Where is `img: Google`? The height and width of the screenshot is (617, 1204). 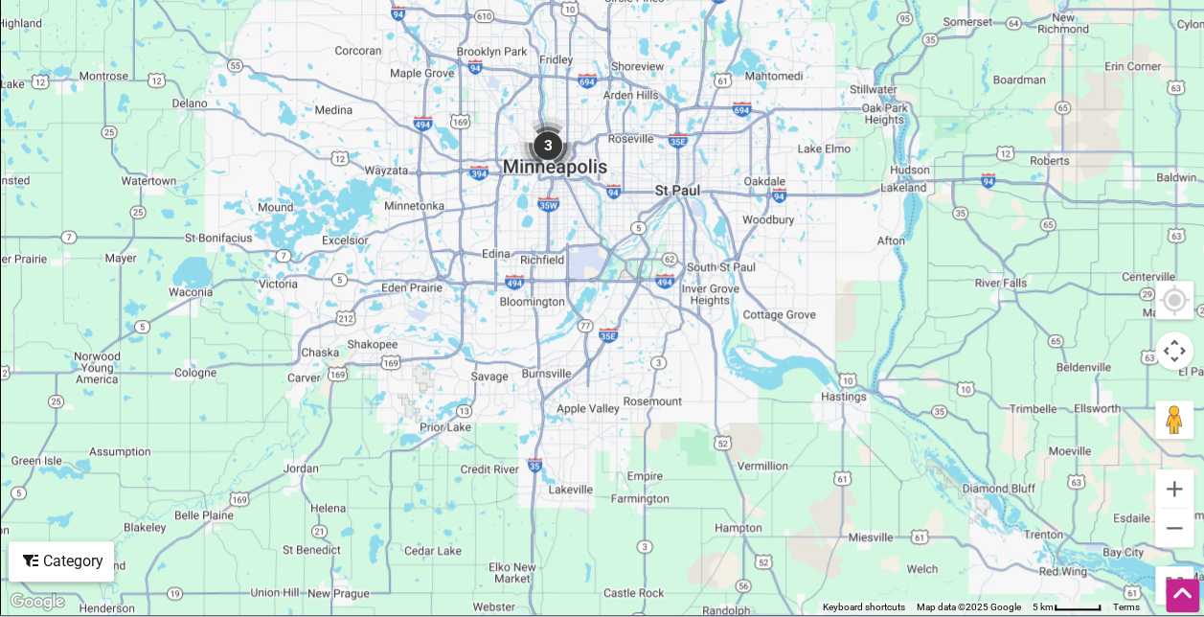
img: Google is located at coordinates (37, 601).